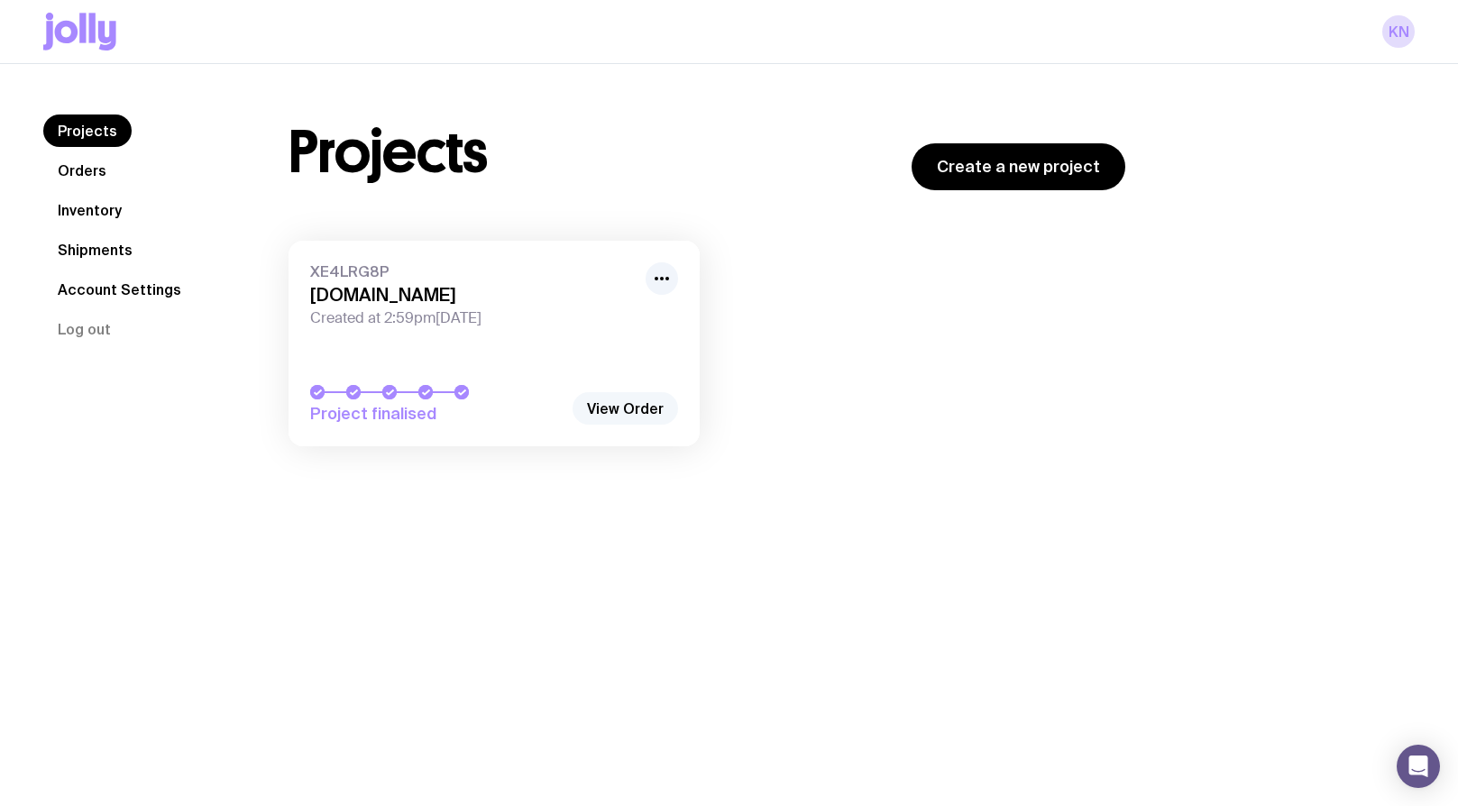  Describe the element at coordinates (87, 131) in the screenshot. I see `a: Projects` at that location.